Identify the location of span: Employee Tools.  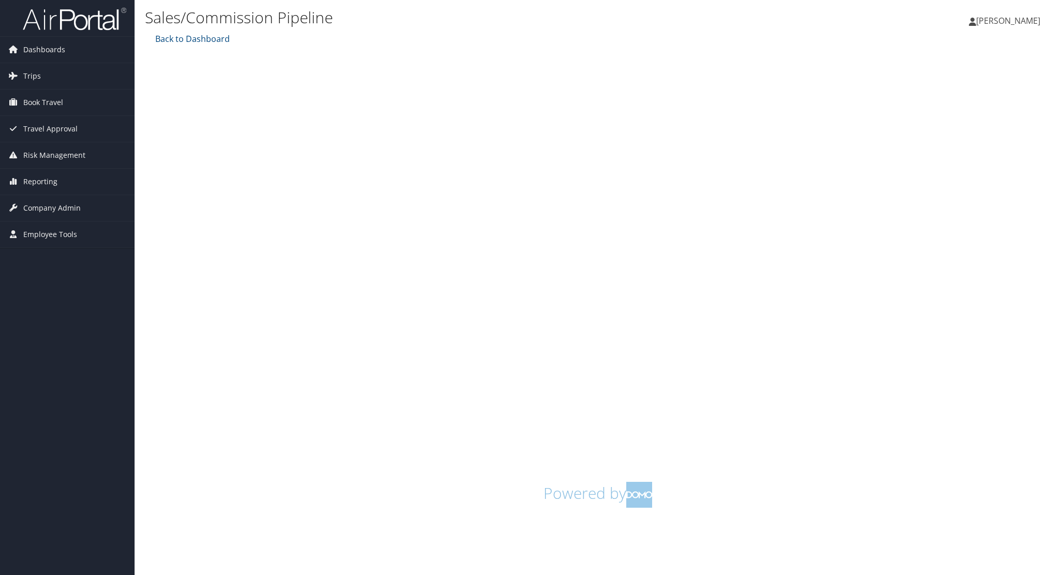
(50, 234).